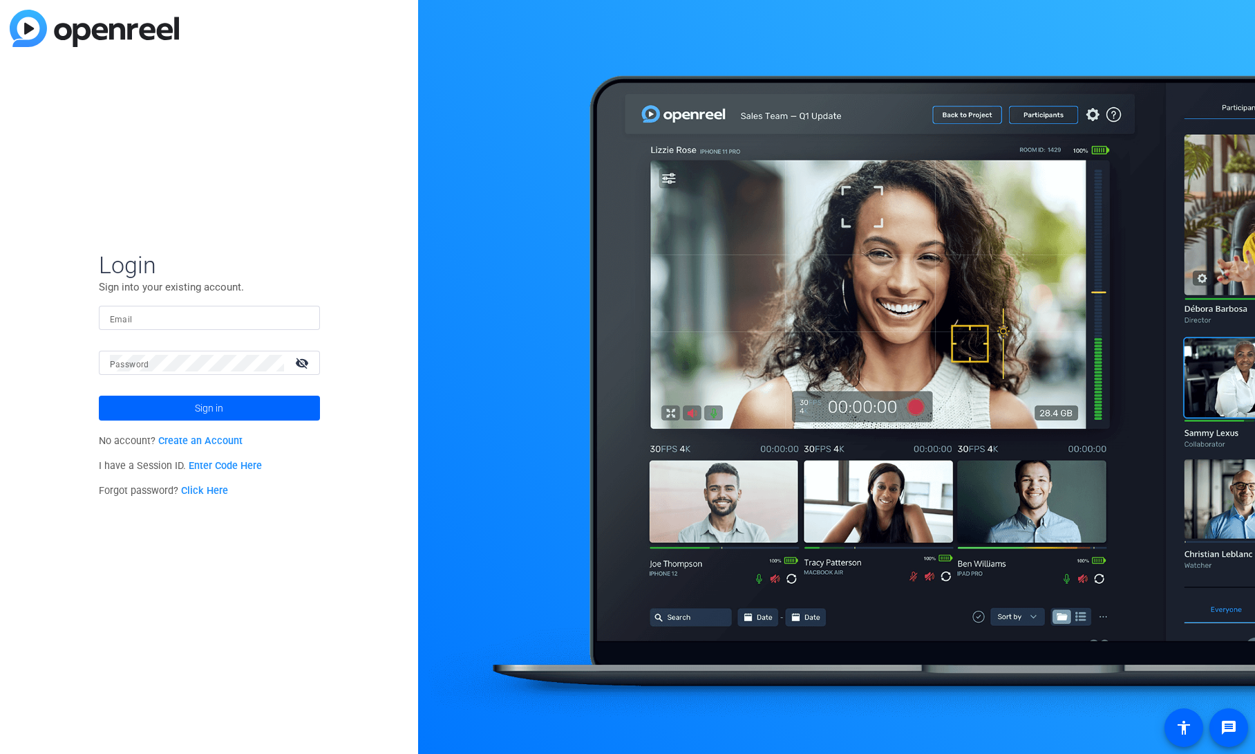 Image resolution: width=1255 pixels, height=754 pixels. I want to click on span: I have a Session ID., so click(180, 465).